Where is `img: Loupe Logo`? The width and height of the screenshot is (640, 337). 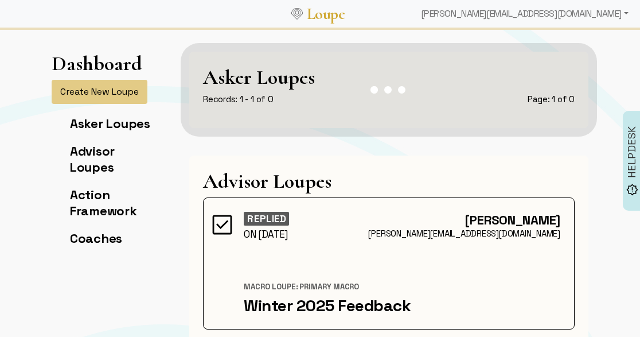 img: Loupe Logo is located at coordinates (297, 14).